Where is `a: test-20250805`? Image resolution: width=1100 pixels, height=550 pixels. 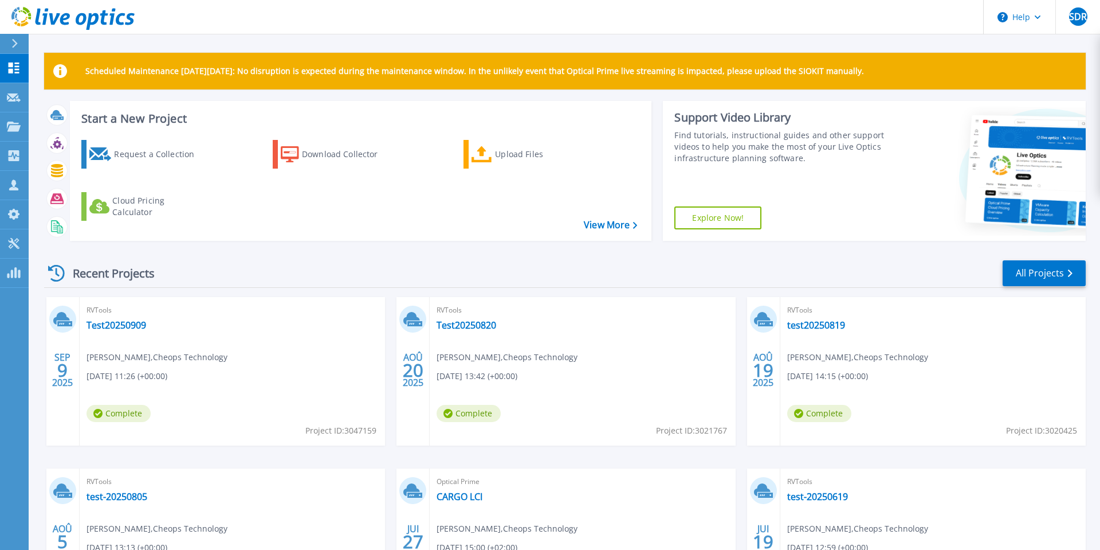
a: test-20250805 is located at coordinates (117, 496).